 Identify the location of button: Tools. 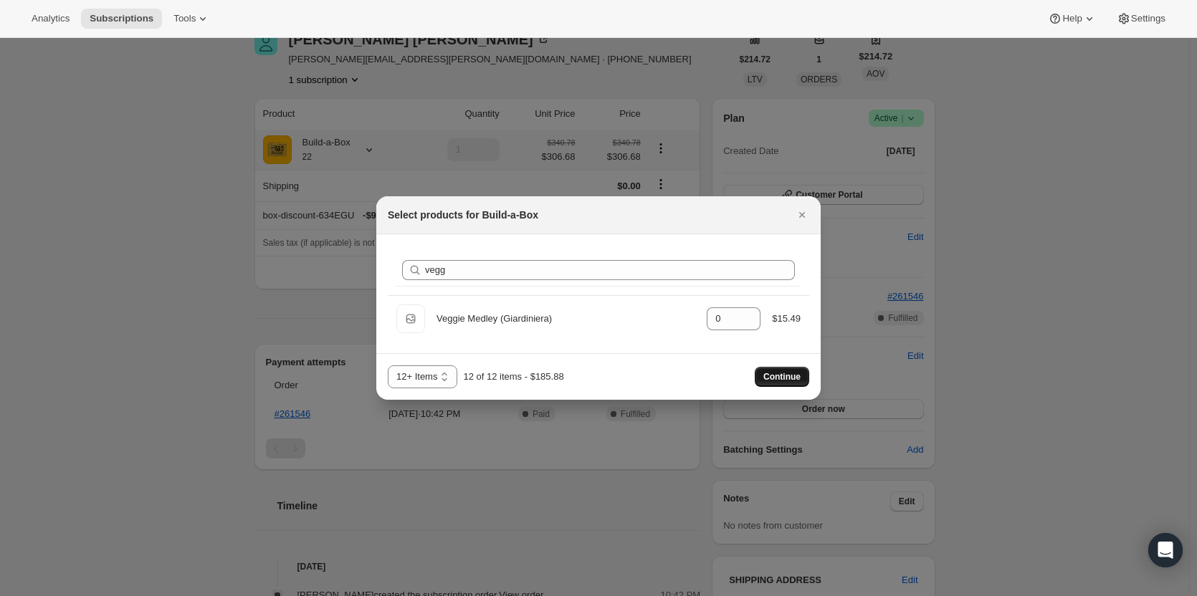
(191, 19).